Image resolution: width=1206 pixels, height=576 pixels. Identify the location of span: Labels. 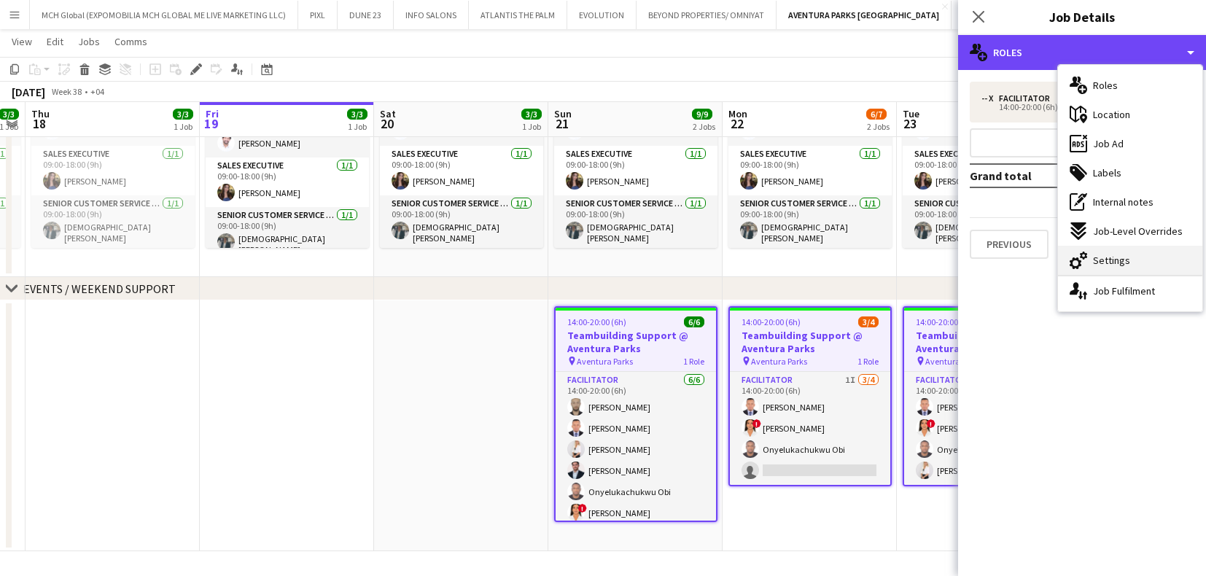
(1107, 173).